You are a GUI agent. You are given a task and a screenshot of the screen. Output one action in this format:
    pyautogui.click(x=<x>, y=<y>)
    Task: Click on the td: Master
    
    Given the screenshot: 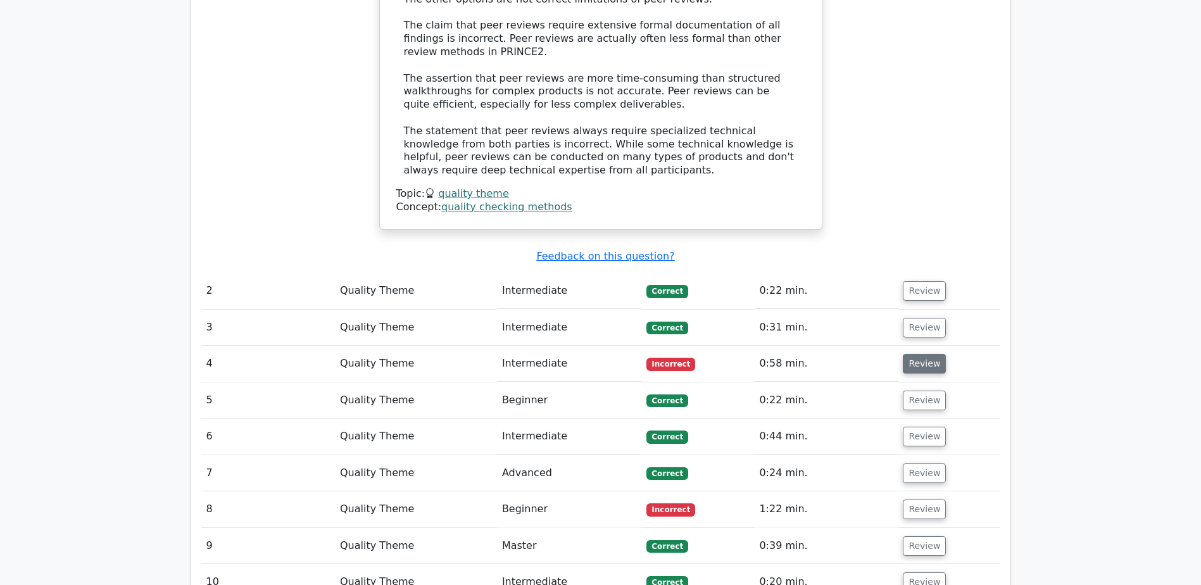 What is the action you would take?
    pyautogui.click(x=569, y=546)
    